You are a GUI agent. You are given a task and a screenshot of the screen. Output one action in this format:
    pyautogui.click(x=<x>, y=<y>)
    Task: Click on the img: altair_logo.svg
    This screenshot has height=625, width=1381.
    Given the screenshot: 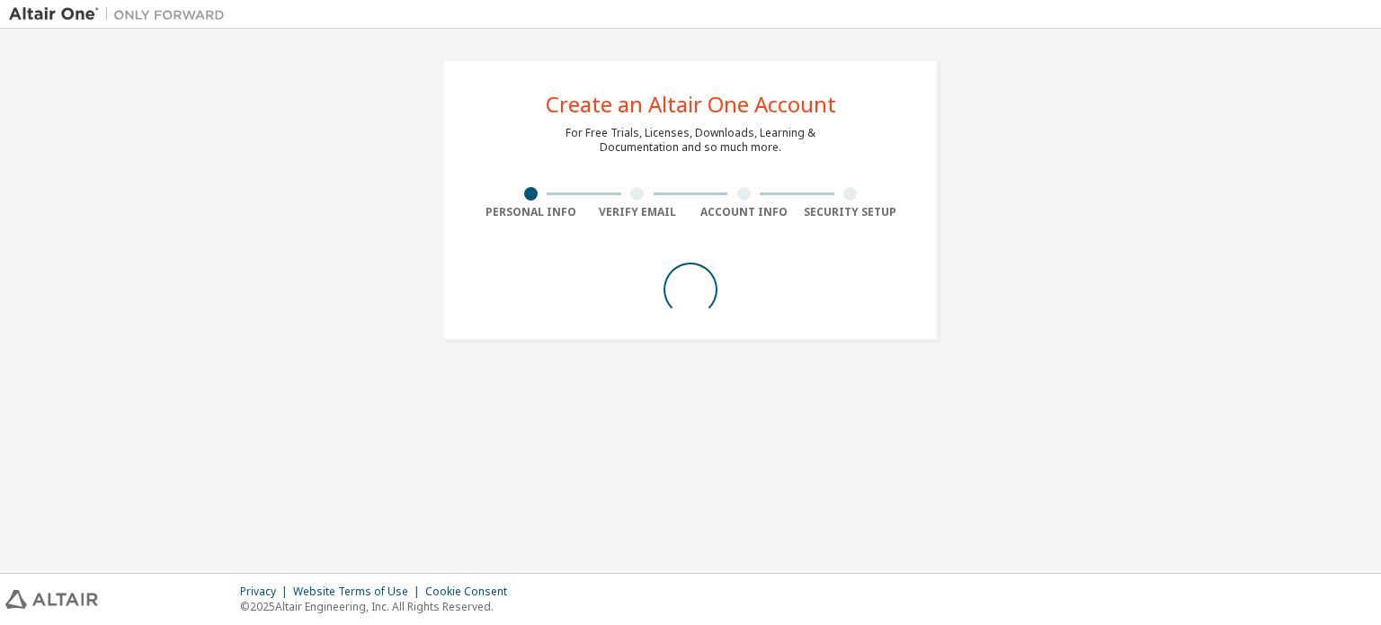 What is the action you would take?
    pyautogui.click(x=51, y=599)
    